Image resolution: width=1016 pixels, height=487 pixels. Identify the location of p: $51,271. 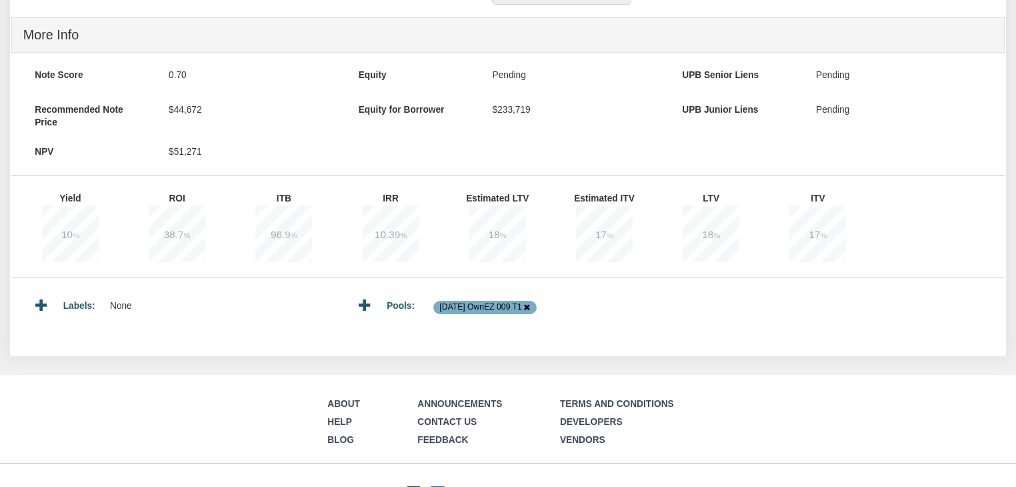
(185, 152).